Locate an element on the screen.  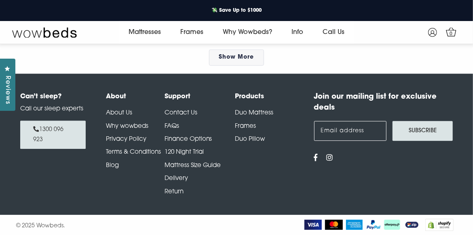
a: View us on Facebook - opens in a new tab is located at coordinates (316, 159).